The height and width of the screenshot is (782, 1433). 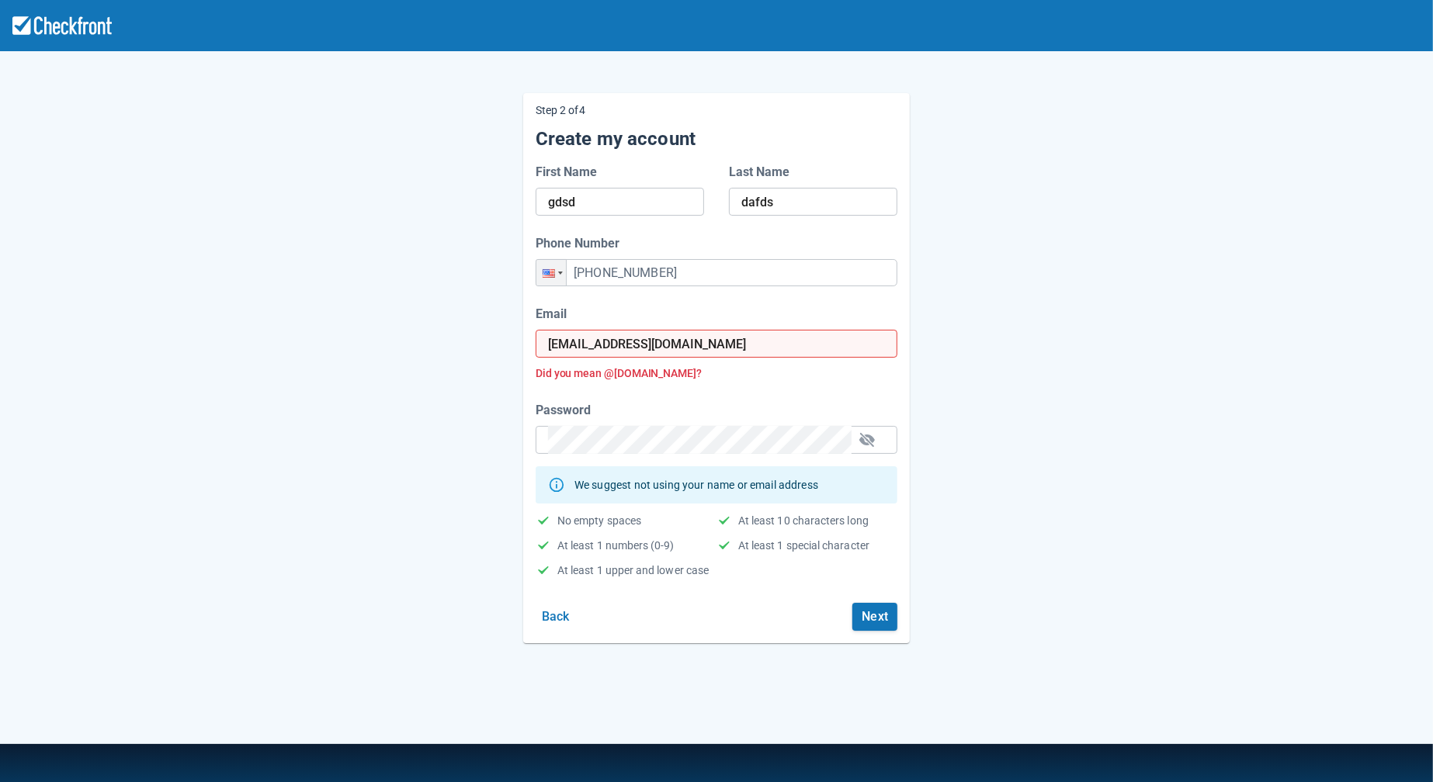 I want to click on label: Phone Number, so click(x=580, y=244).